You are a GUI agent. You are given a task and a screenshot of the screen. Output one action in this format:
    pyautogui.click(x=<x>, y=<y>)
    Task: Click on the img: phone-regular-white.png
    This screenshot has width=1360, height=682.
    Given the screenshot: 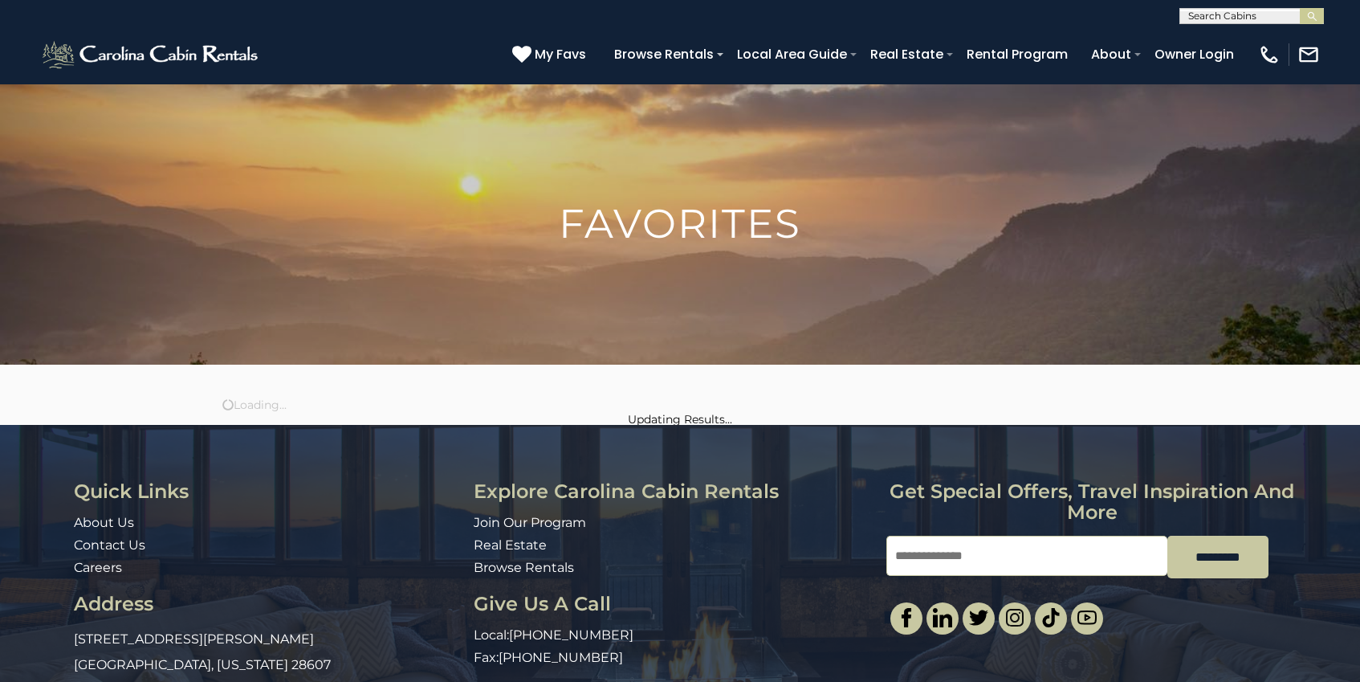 What is the action you would take?
    pyautogui.click(x=1269, y=55)
    